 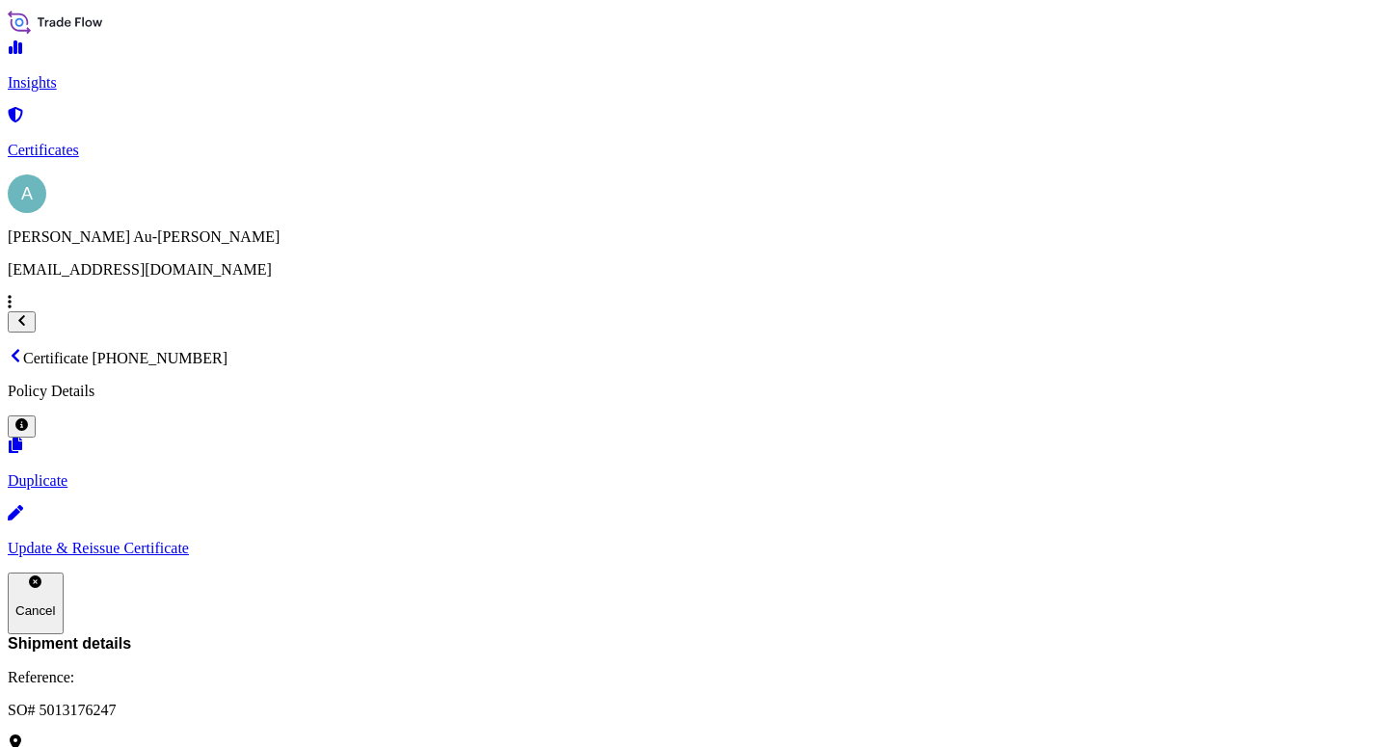 What do you see at coordinates (694, 150) in the screenshot?
I see `p: Certificates` at bounding box center [694, 150].